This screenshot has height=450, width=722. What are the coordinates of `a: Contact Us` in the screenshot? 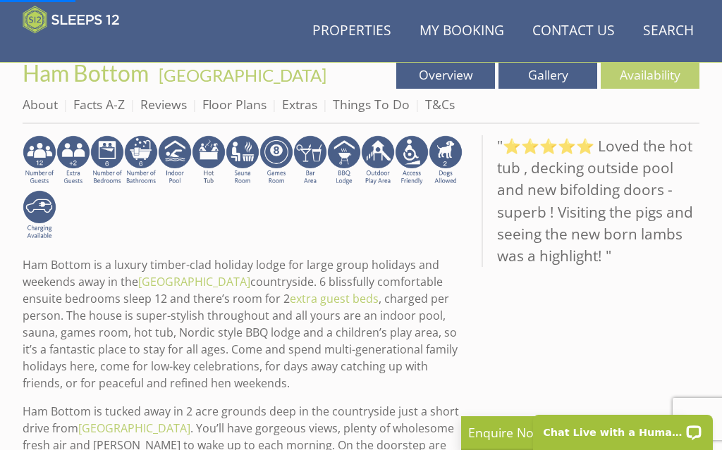 It's located at (573, 31).